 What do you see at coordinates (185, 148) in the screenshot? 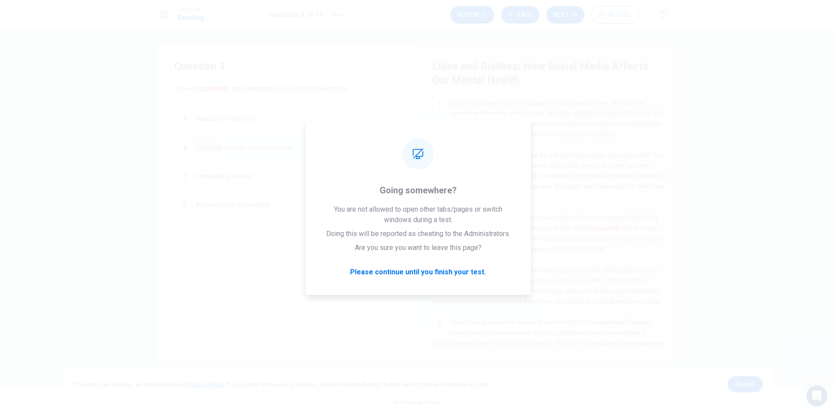
I see `div: B` at bounding box center [185, 148].